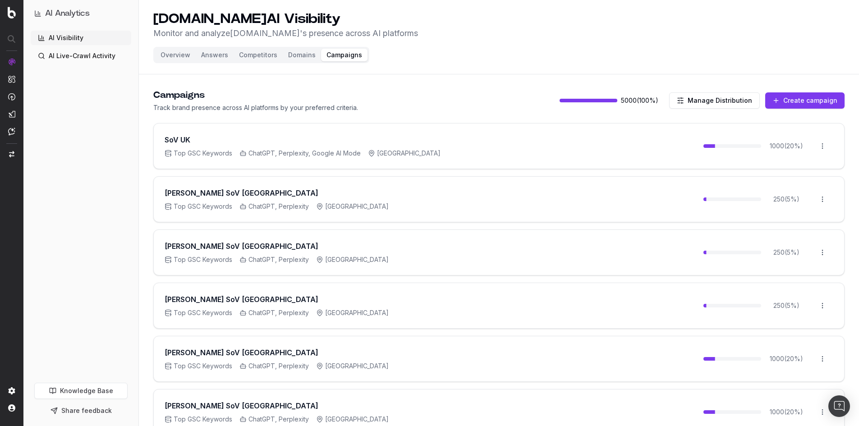 The width and height of the screenshot is (859, 426). I want to click on a: AI Visibility, so click(81, 38).